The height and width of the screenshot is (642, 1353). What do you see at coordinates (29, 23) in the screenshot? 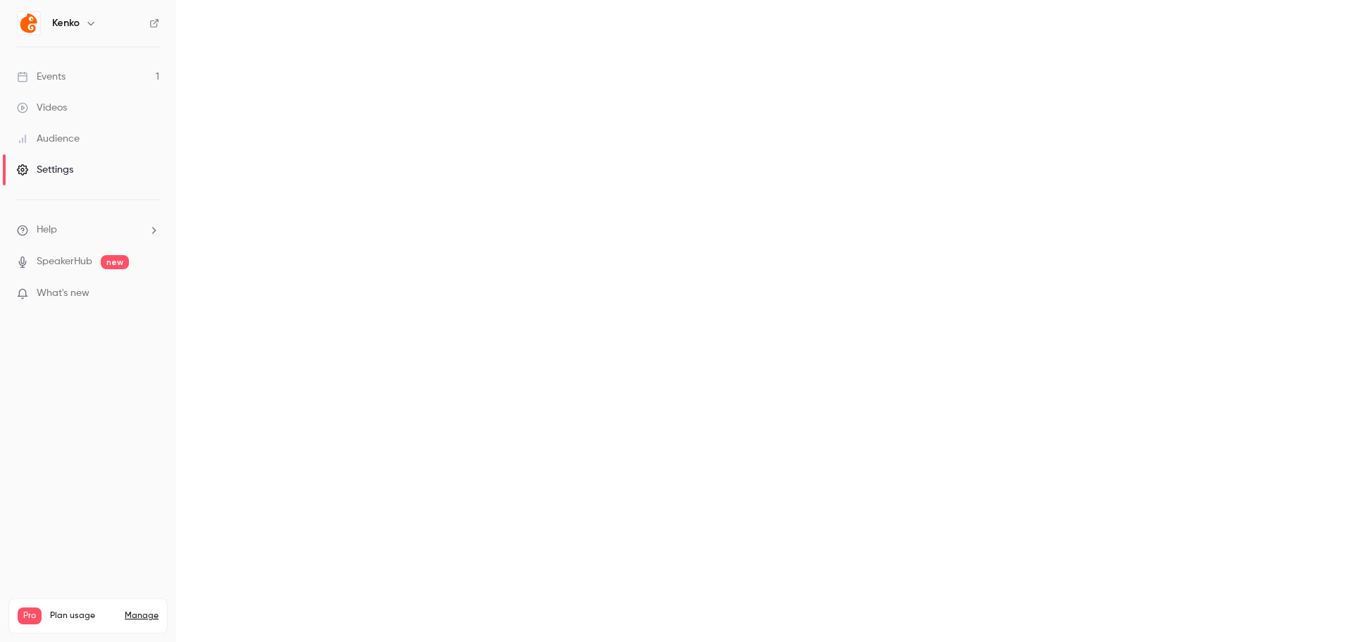
I see `img: Kenko` at bounding box center [29, 23].